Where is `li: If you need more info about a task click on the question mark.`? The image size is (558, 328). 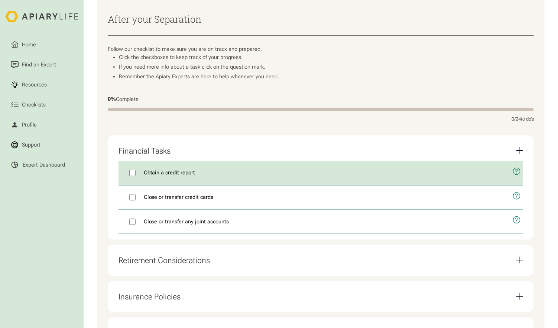
li: If you need more info about a task click on the question mark. is located at coordinates (326, 67).